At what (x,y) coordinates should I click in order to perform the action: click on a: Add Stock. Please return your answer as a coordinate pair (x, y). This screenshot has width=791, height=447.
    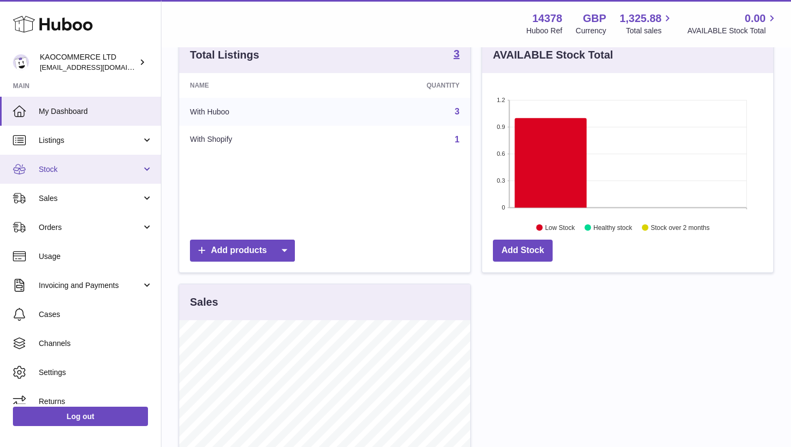
    Looking at the image, I should click on (522, 251).